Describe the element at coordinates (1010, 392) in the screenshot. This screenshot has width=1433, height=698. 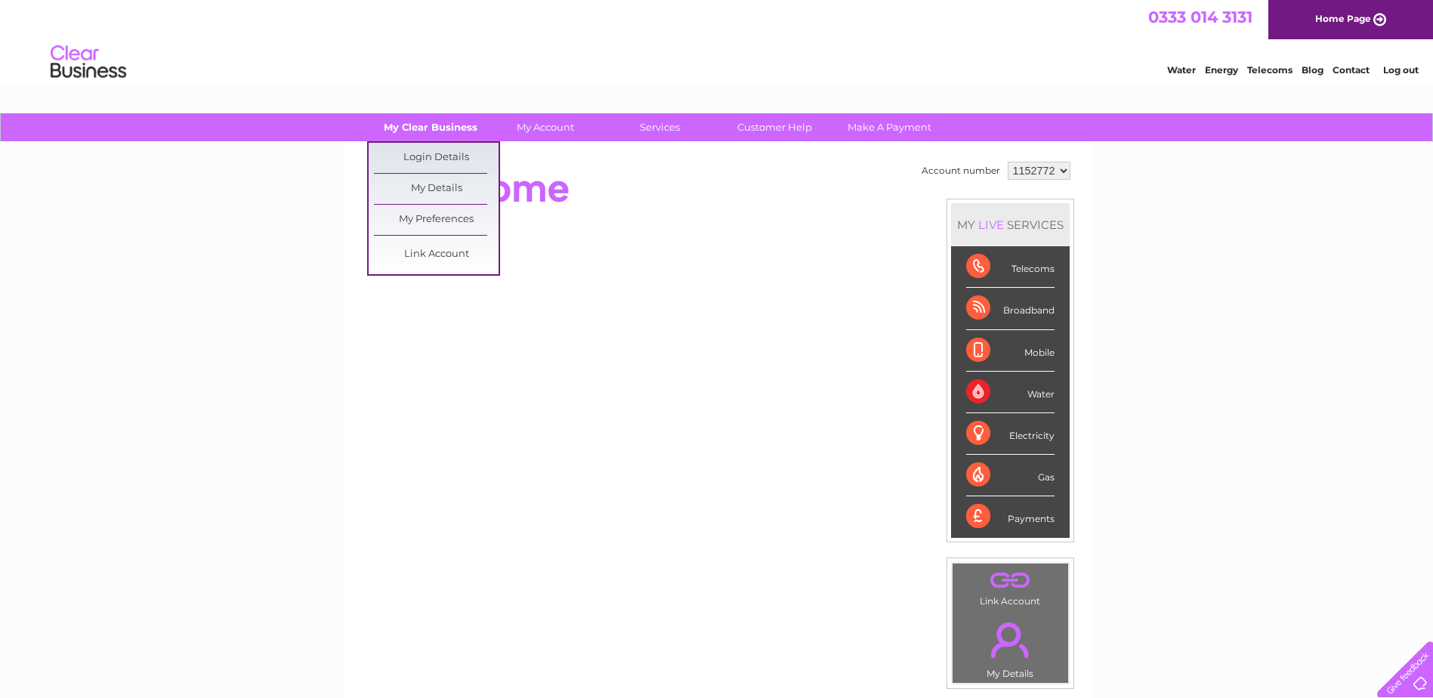
I see `div: Water` at that location.